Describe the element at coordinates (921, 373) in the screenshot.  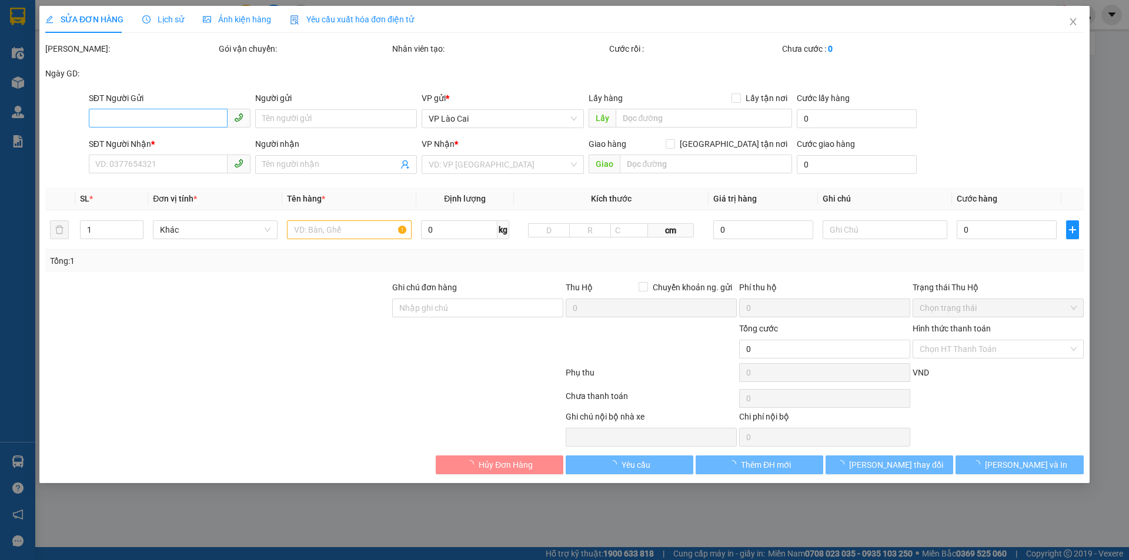
I see `span: VND` at that location.